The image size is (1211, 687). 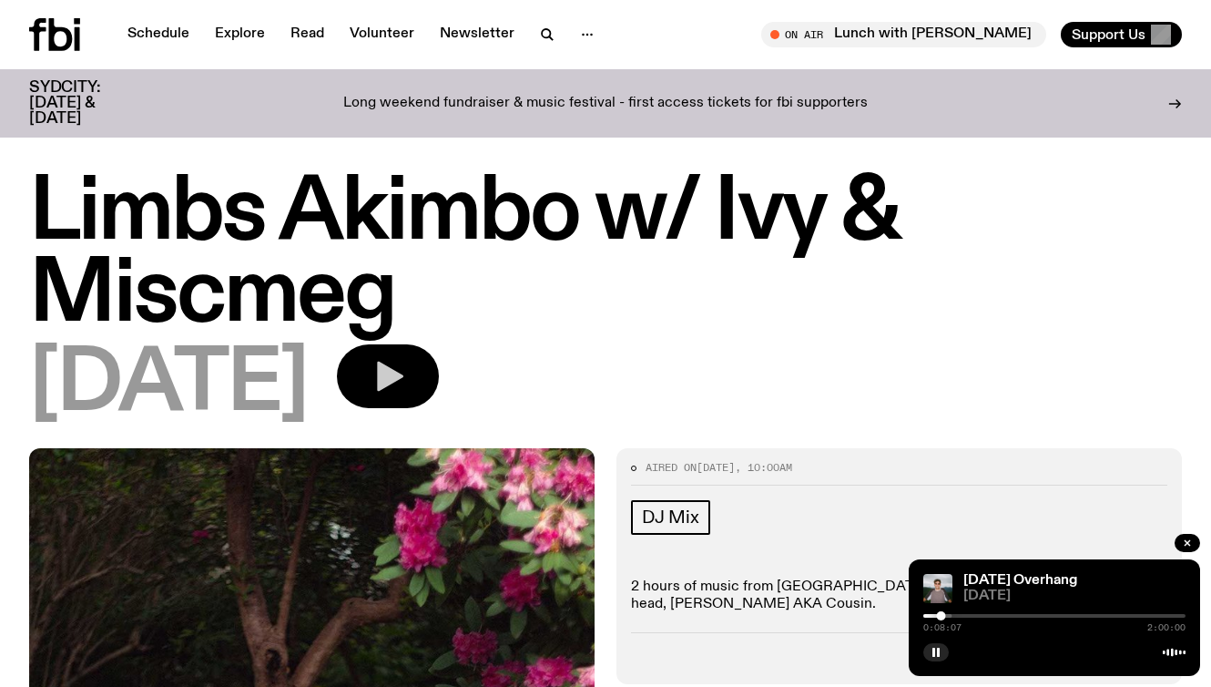 I want to click on span: Support Us, so click(x=1108, y=35).